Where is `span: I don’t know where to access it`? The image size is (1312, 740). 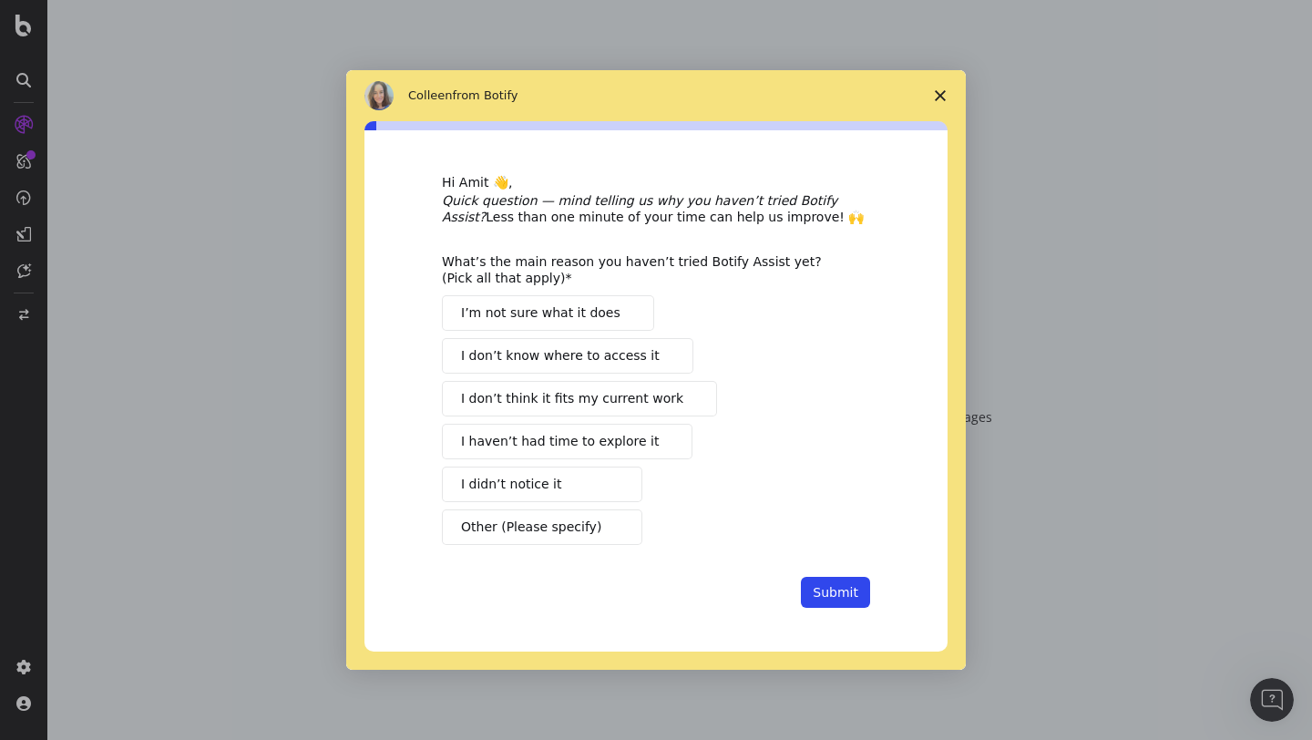 span: I don’t know where to access it is located at coordinates (560, 355).